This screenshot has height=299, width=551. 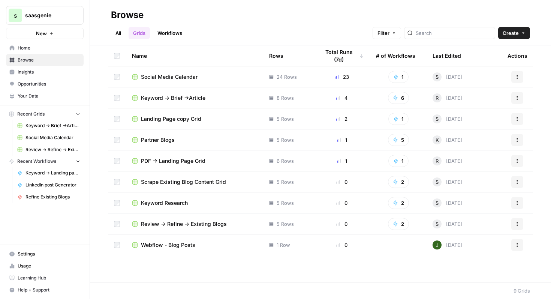 What do you see at coordinates (37, 161) in the screenshot?
I see `span: Recent Workflows` at bounding box center [37, 161].